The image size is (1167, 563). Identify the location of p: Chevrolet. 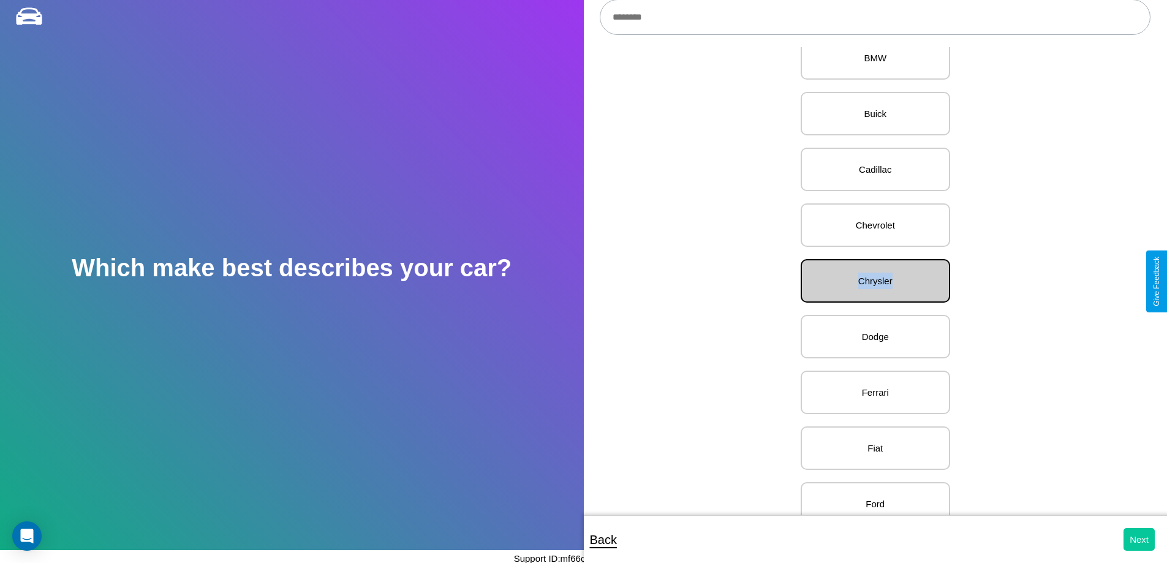
(876, 225).